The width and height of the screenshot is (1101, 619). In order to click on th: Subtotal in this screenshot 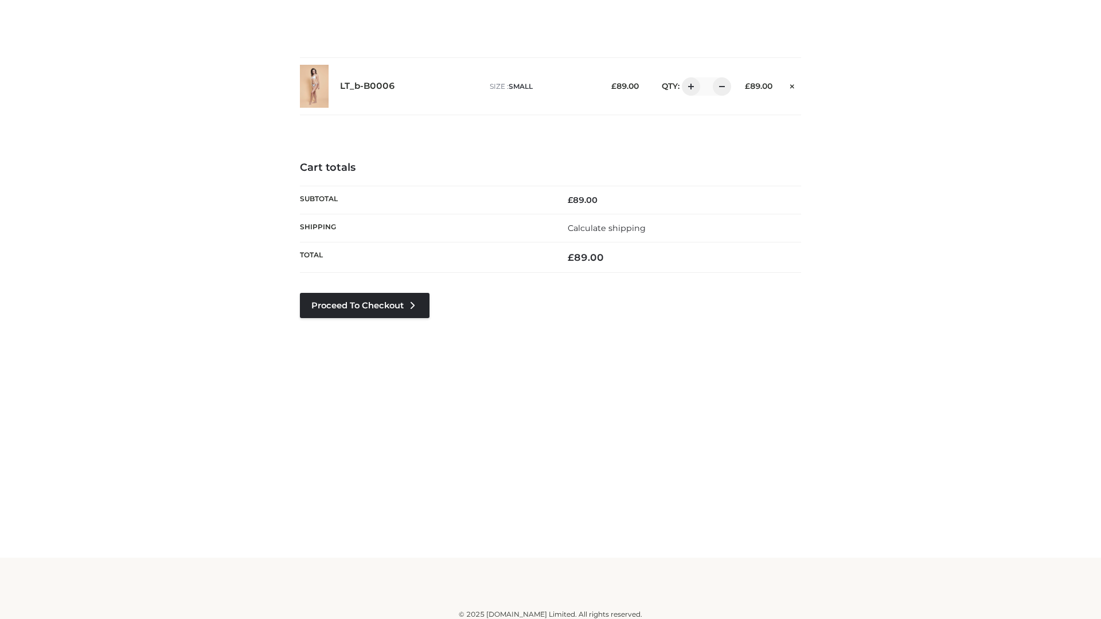, I will do `click(425, 200)`.